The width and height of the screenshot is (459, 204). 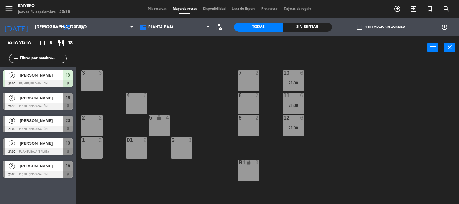 What do you see at coordinates (298, 9) in the screenshot?
I see `span: Tarjetas de regalo` at bounding box center [298, 9].